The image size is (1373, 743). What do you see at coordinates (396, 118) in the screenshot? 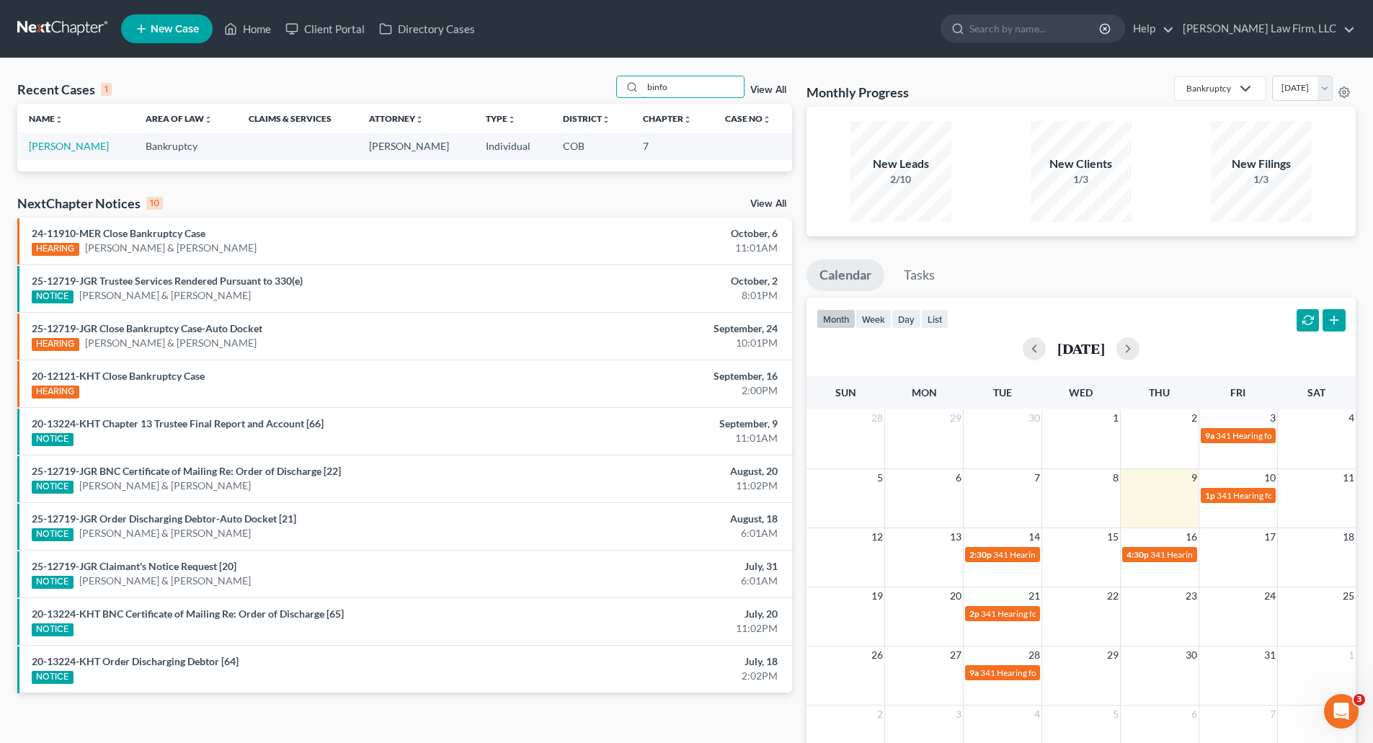
I see `a: Attorneyunfold_more` at bounding box center [396, 118].